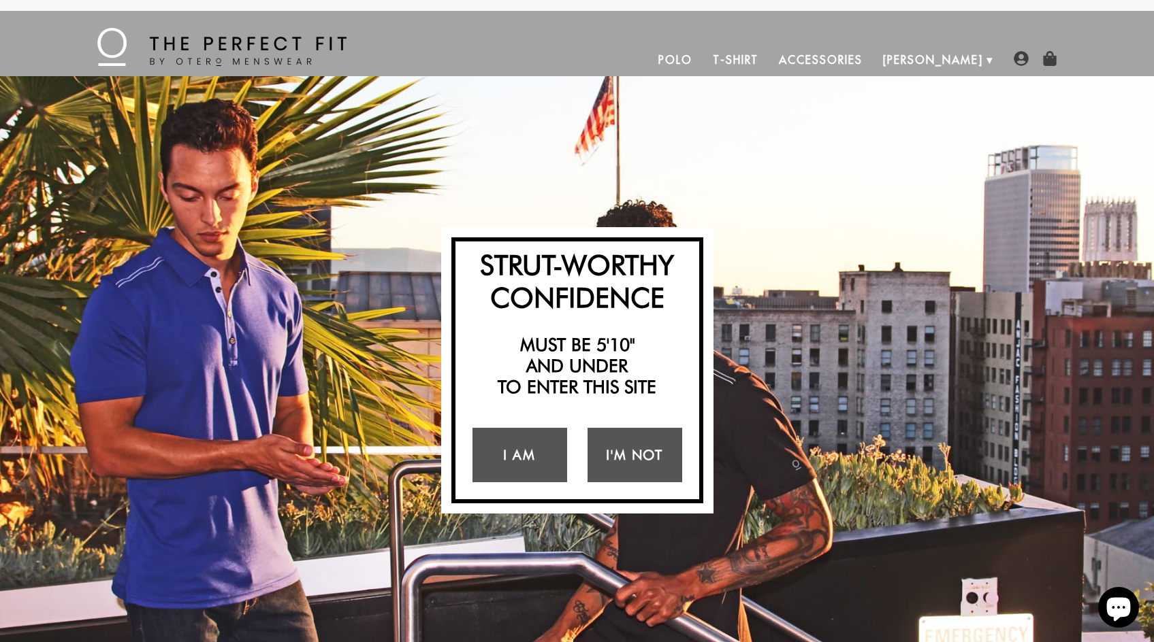 The height and width of the screenshot is (642, 1154). What do you see at coordinates (519, 455) in the screenshot?
I see `a: I Am` at bounding box center [519, 455].